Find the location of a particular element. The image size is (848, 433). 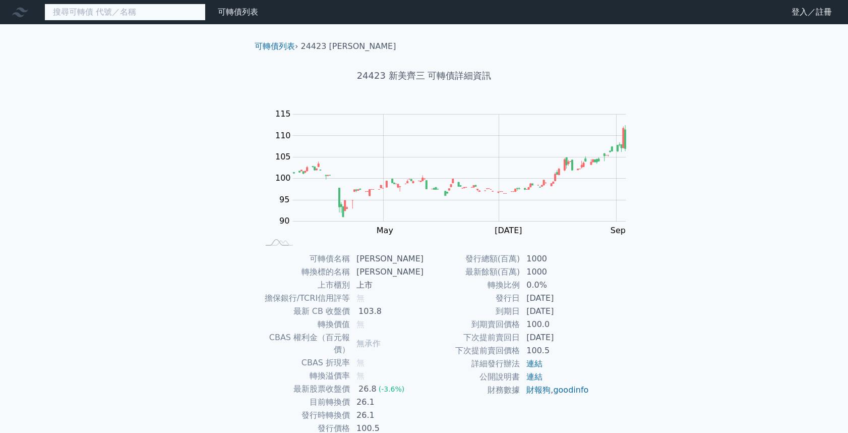

div: 103.8 is located at coordinates (370, 311).